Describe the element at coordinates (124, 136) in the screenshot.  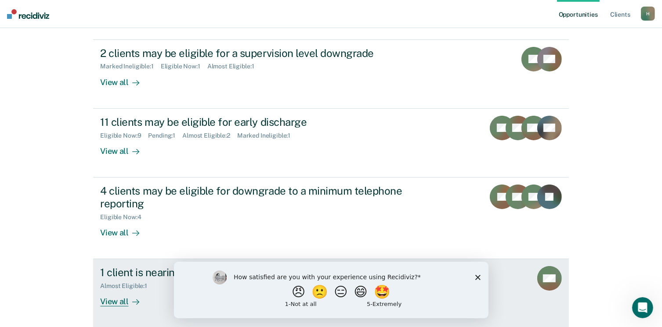
I see `div: Eligible Now : 9` at that location.